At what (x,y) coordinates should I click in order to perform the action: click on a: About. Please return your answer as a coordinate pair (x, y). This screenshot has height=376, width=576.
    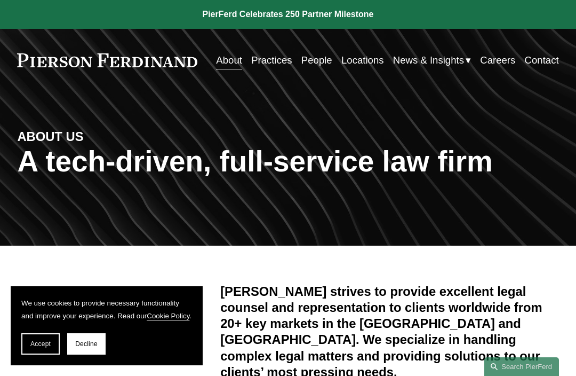
    Looking at the image, I should click on (229, 60).